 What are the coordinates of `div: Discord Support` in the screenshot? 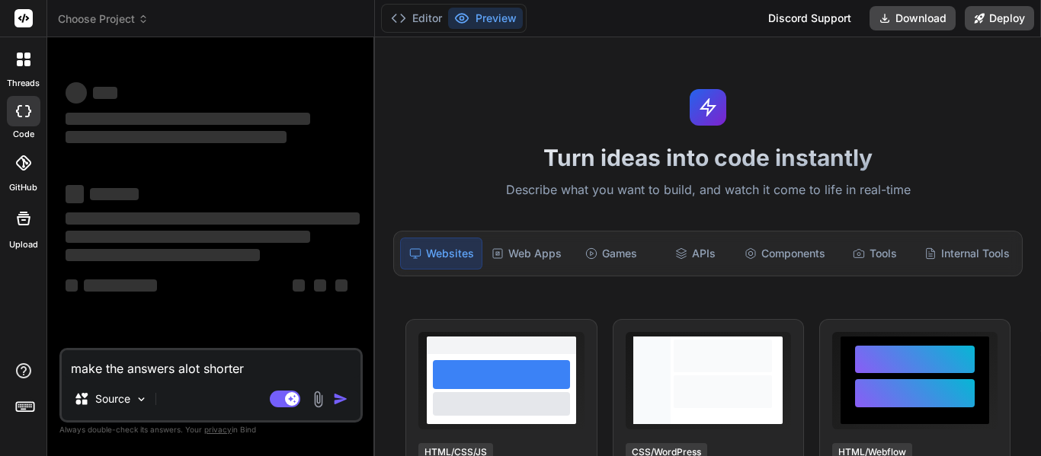 It's located at (809, 18).